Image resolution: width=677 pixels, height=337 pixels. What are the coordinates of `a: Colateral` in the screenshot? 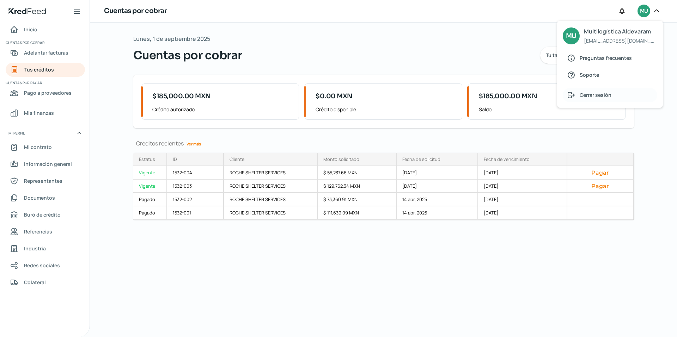 It's located at (45, 283).